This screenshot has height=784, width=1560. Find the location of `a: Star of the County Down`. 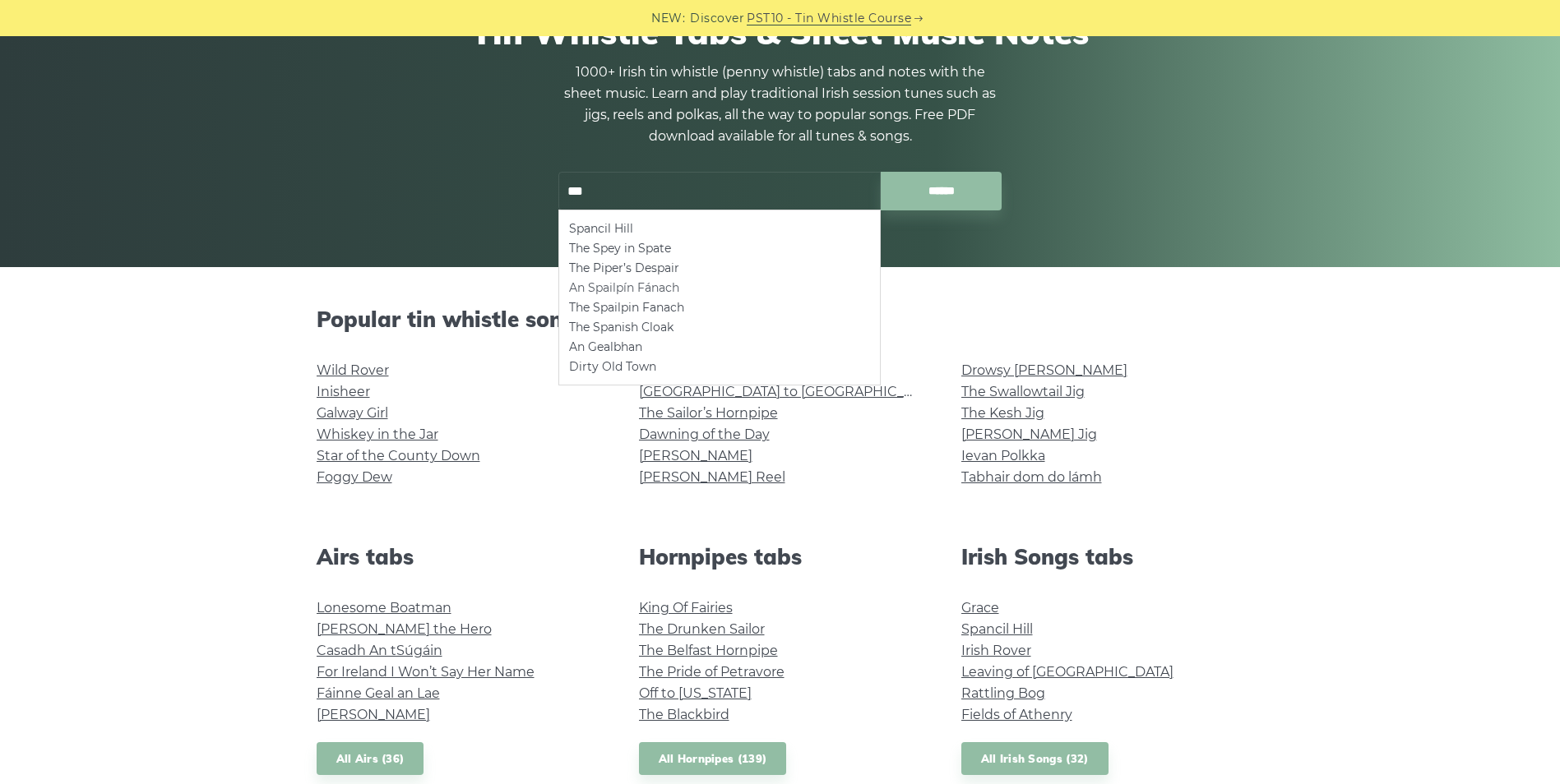

a: Star of the County Down is located at coordinates (398, 455).